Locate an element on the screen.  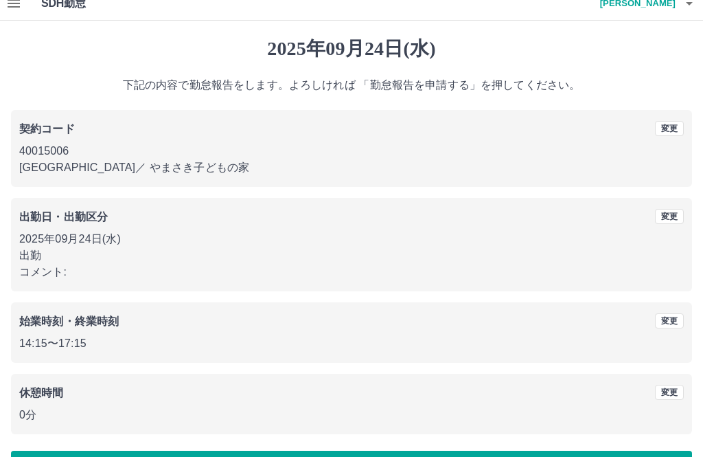
p: 出勤 is located at coordinates (352, 255).